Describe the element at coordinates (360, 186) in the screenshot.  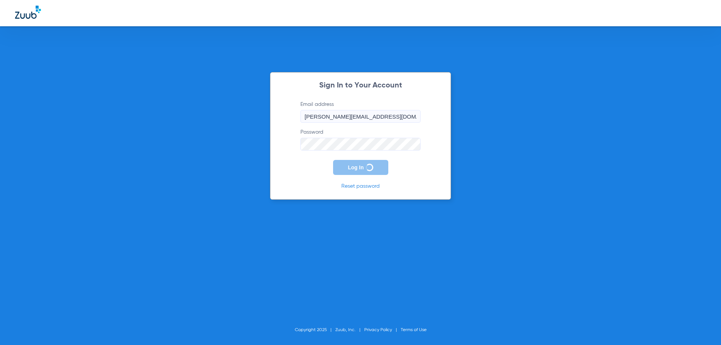
I see `a: Reset password` at that location.